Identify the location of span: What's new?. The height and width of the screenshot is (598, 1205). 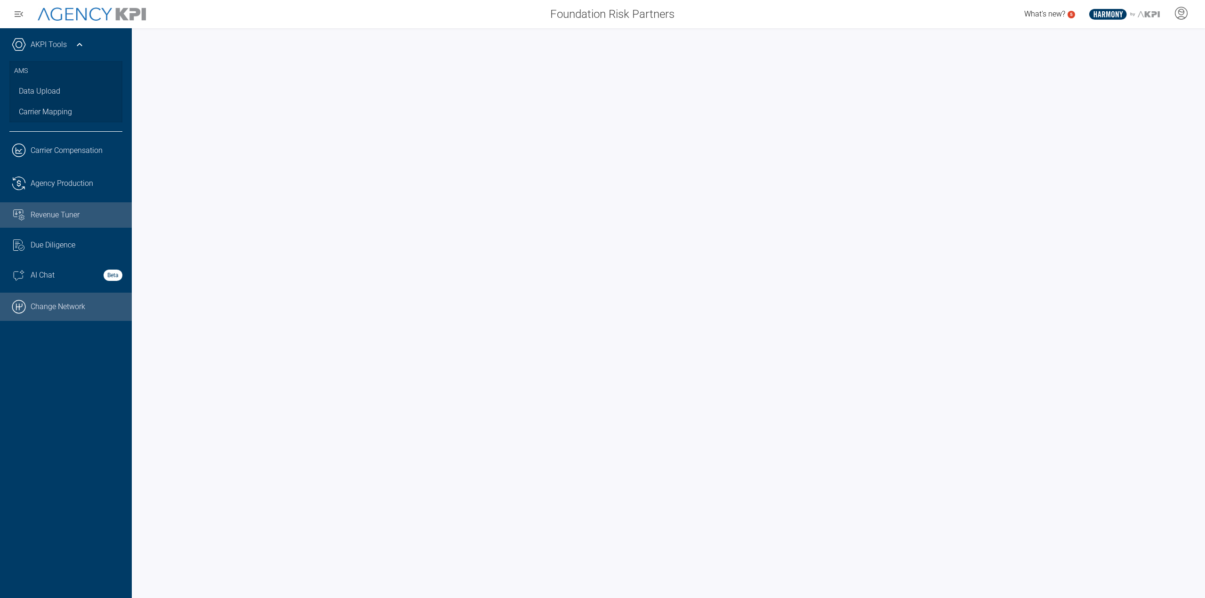
(1045, 14).